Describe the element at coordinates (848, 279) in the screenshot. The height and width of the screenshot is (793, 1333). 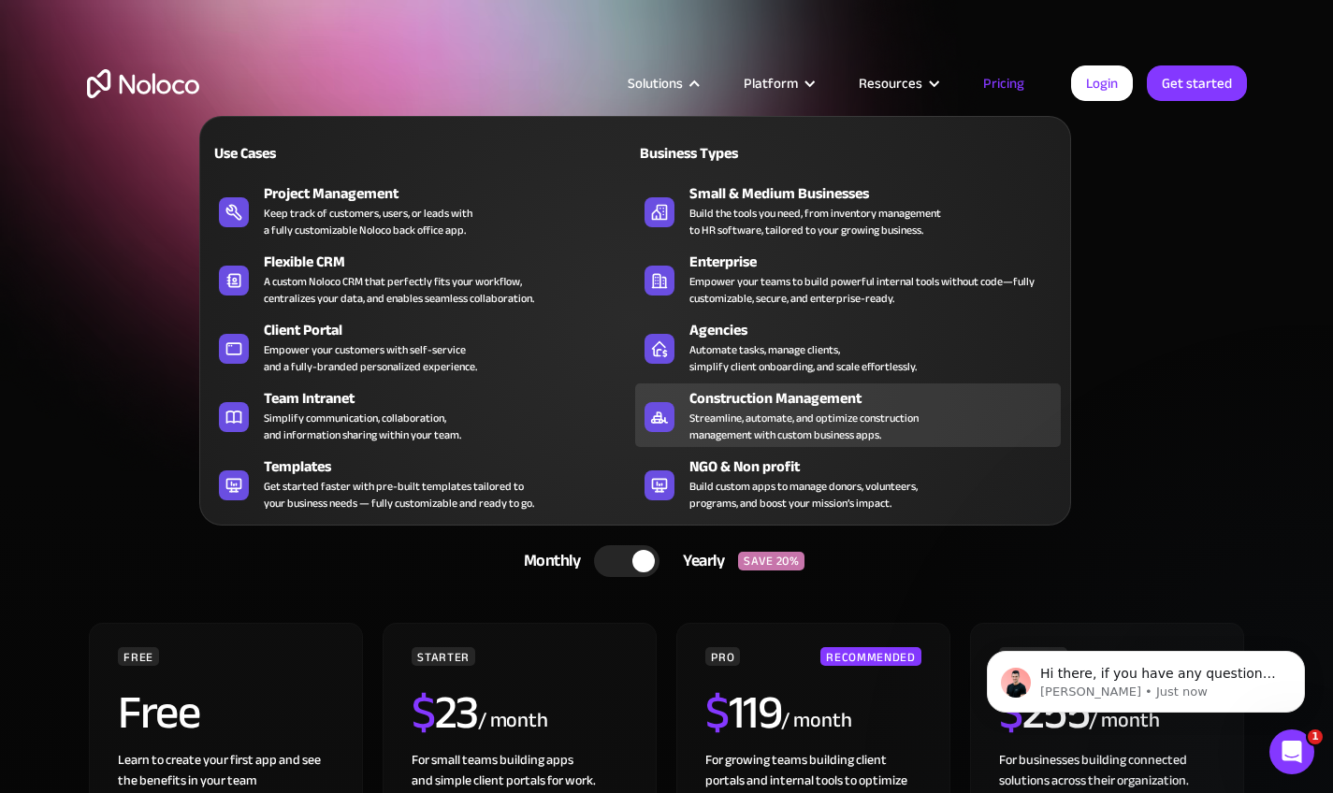
I see `a: EnterpriseEmpower your teams to build powerful internal tools without code—fully customizable, se...` at that location.